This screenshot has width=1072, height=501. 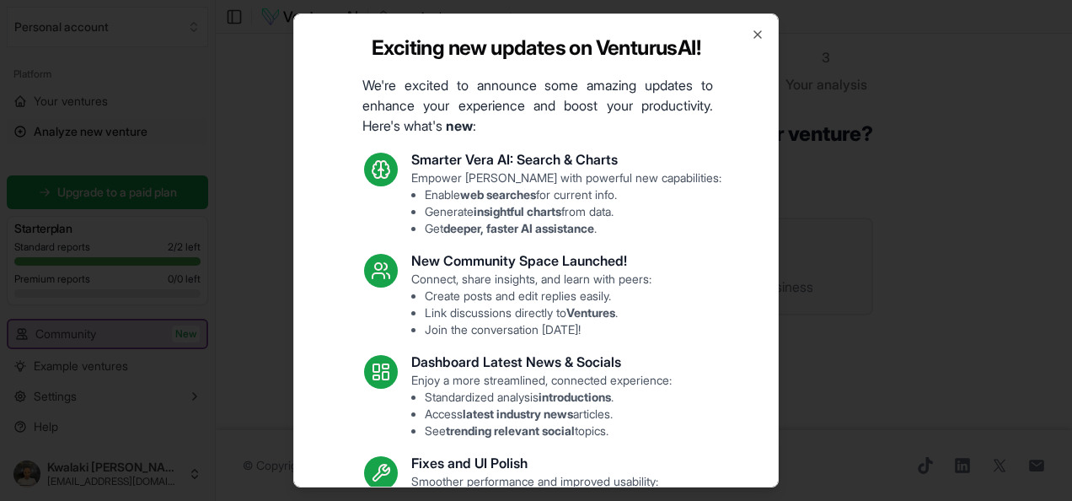 What do you see at coordinates (531, 260) in the screenshot?
I see `h3: New Community Space Launched!` at bounding box center [531, 260].